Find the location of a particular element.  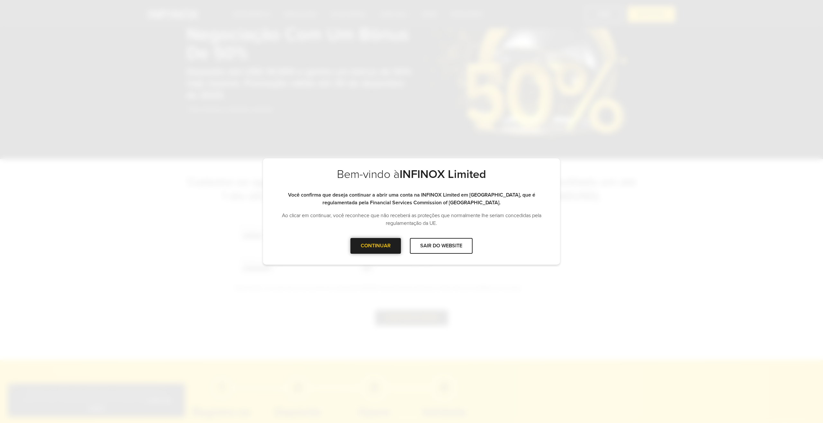

div: CONTINUAR is located at coordinates (376, 246).